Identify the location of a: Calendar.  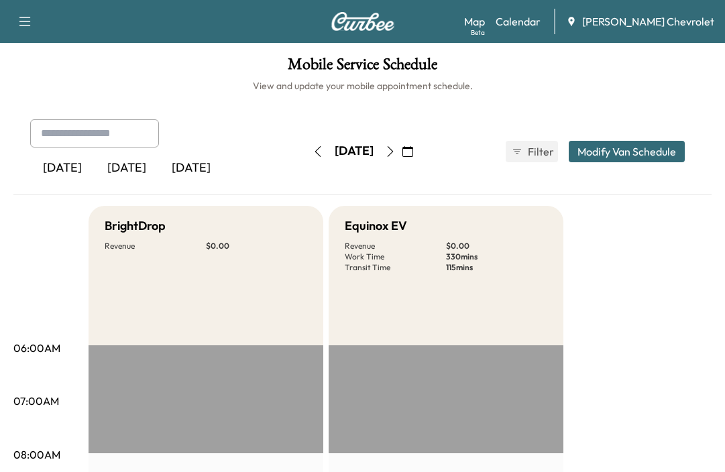
(518, 21).